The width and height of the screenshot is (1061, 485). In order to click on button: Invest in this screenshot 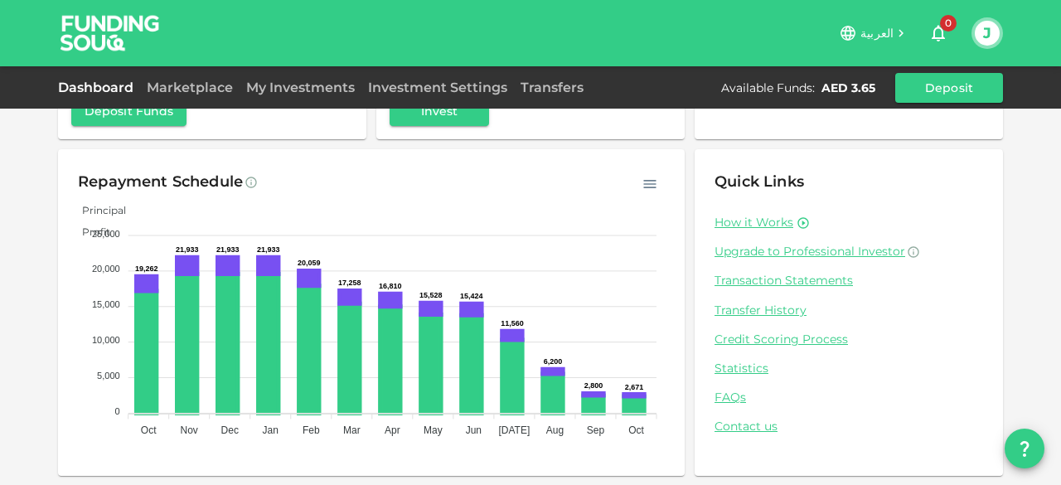, I will do `click(439, 111)`.